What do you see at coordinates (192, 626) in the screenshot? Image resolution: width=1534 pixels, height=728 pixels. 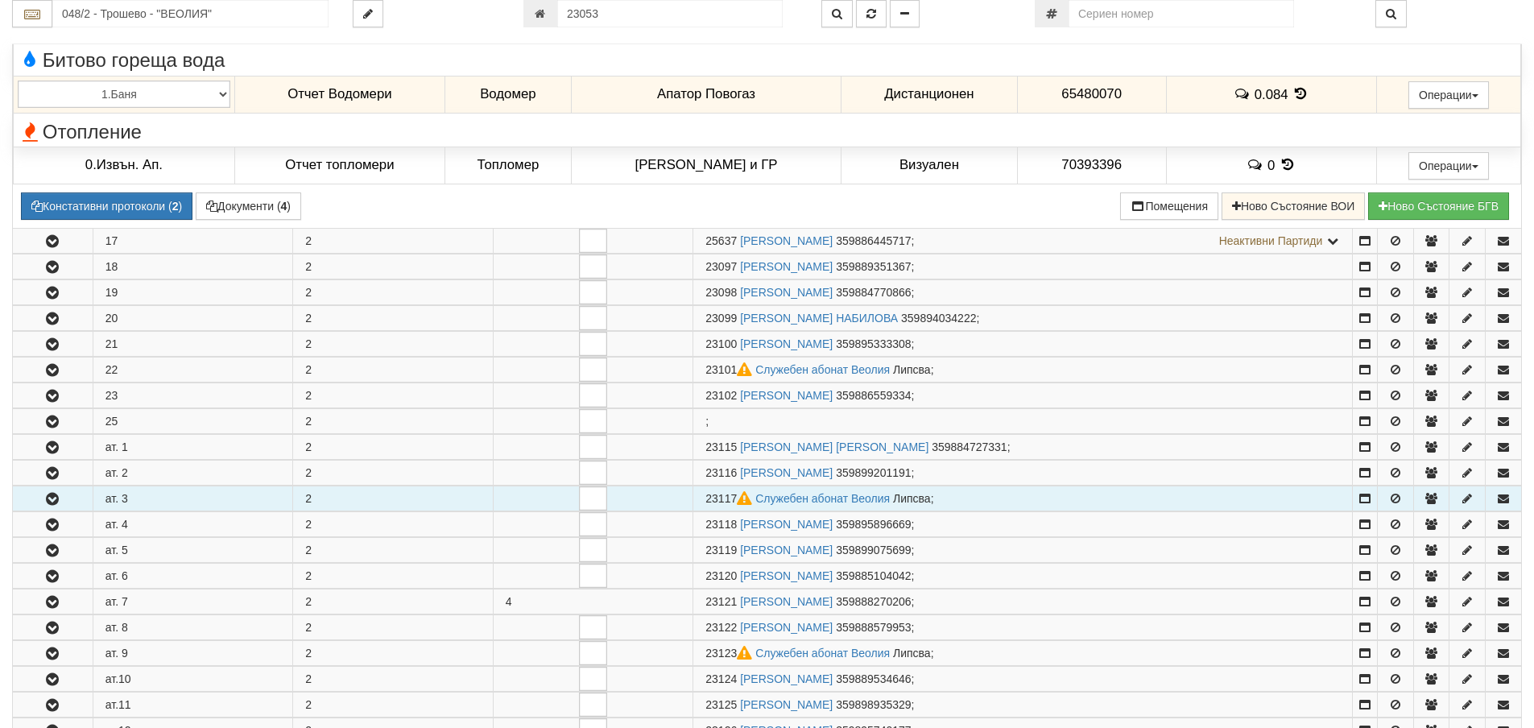 I see `td: ат. 8` at bounding box center [192, 626].